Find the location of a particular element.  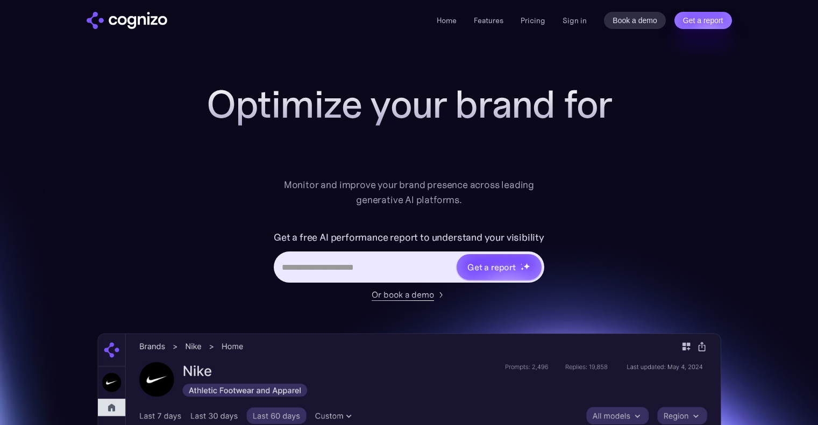

div: Get a report is located at coordinates (492, 267).